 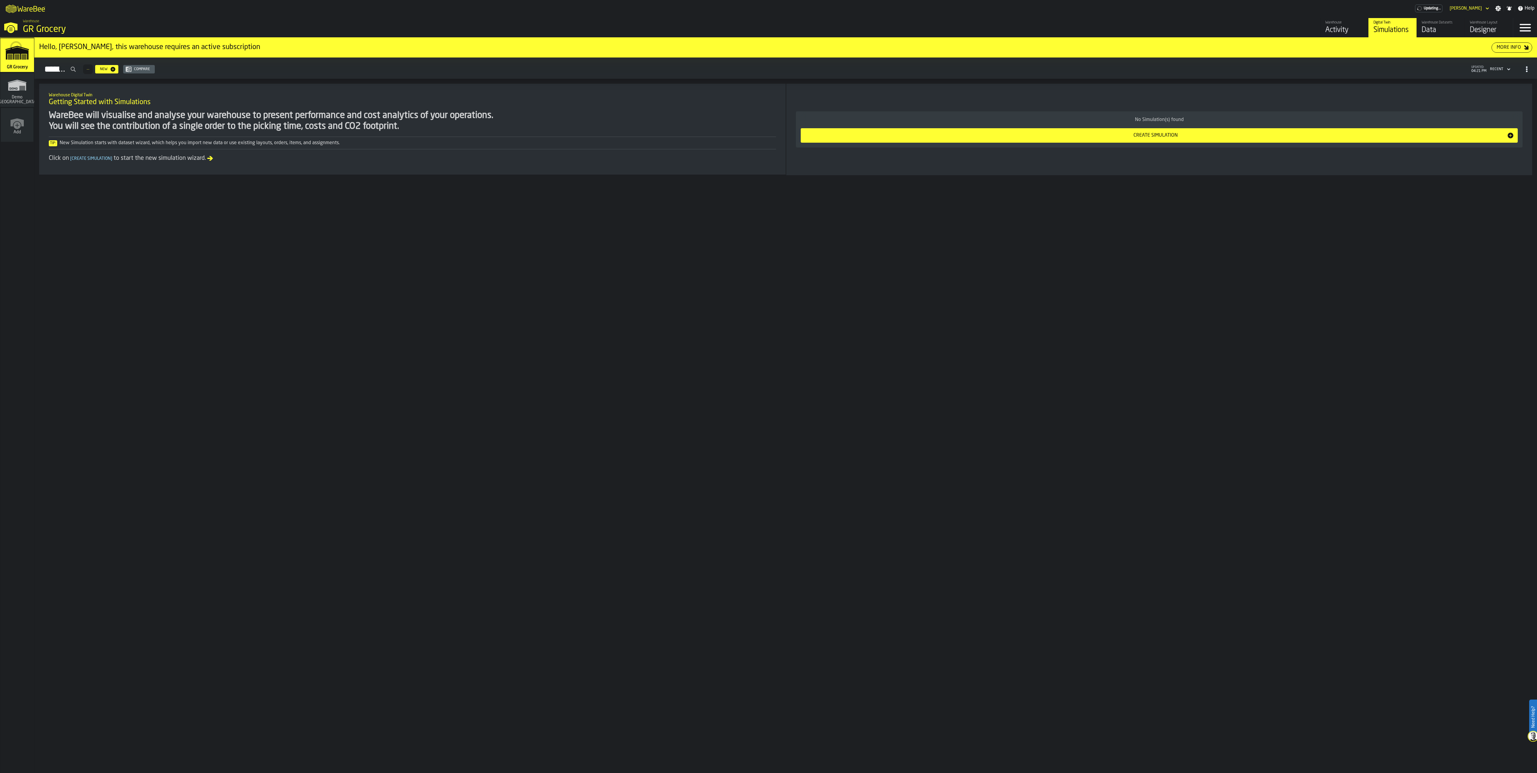 I want to click on a: link-to-/wh/i/e451d98b-95f6-4604-91ff-c80219f9c36d/pricing/, so click(x=1429, y=8).